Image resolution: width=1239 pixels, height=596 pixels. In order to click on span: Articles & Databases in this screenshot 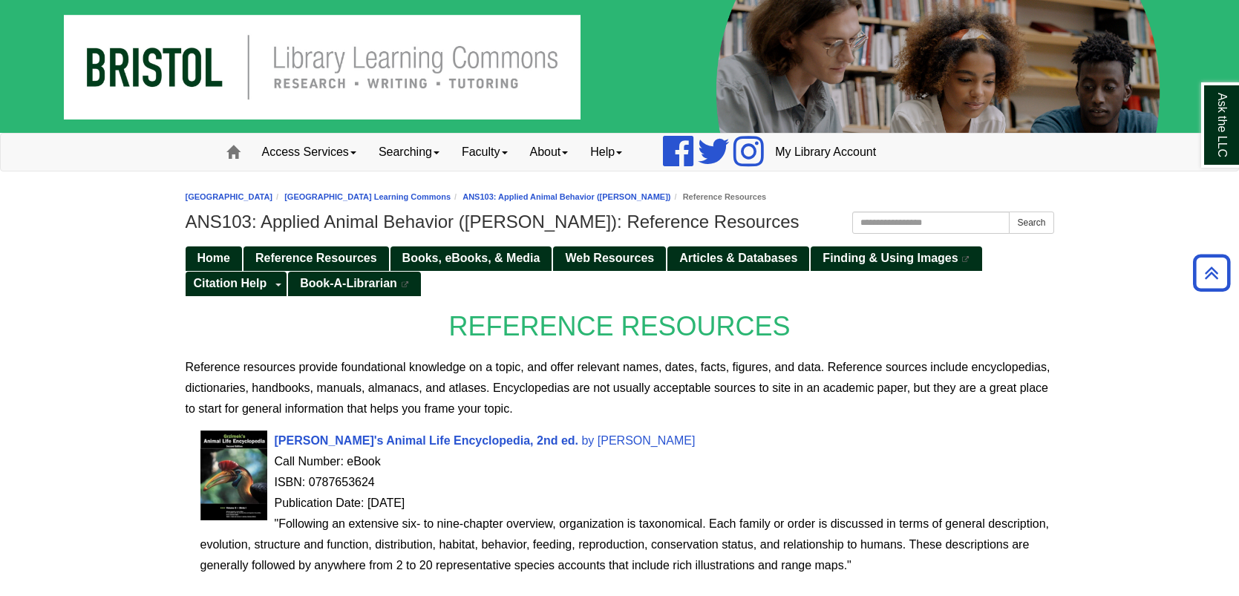, I will do `click(738, 258)`.